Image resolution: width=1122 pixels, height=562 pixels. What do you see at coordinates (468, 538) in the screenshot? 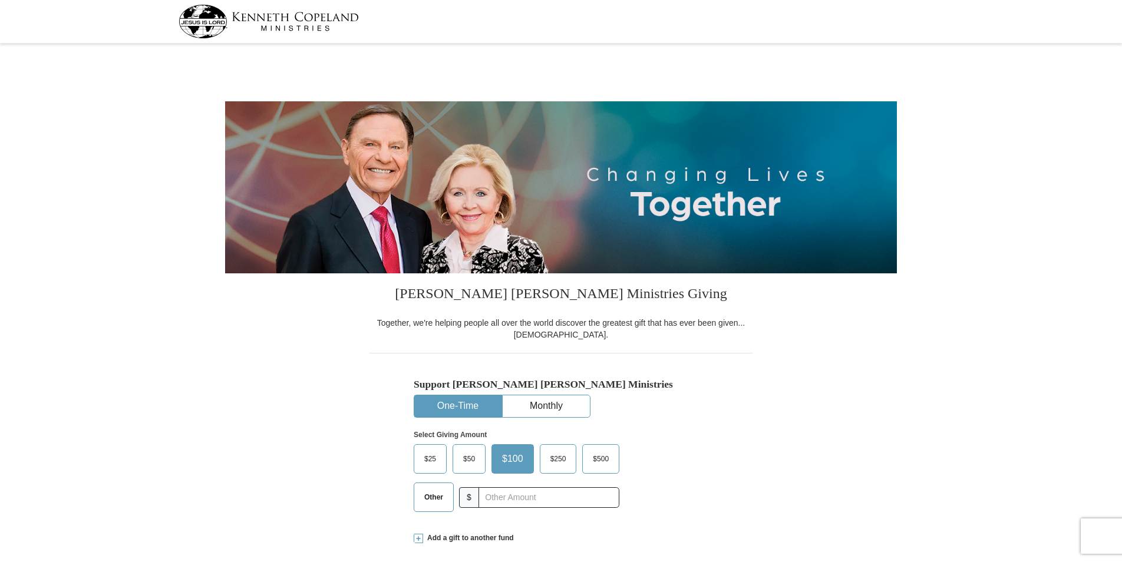
I see `span: Add a gift to another fund` at bounding box center [468, 538].